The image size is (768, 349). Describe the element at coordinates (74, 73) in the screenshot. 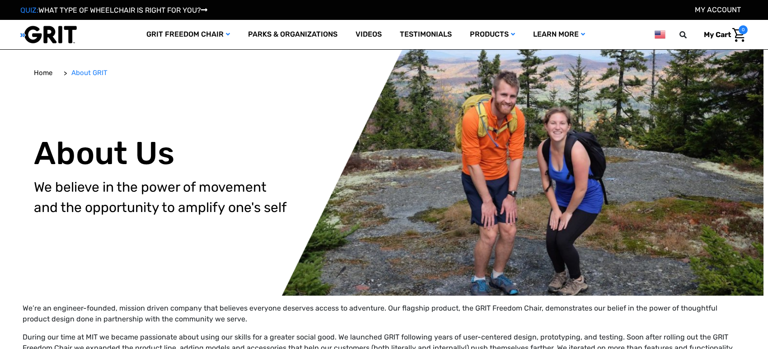

I see `nav: Breadcrumb` at that location.